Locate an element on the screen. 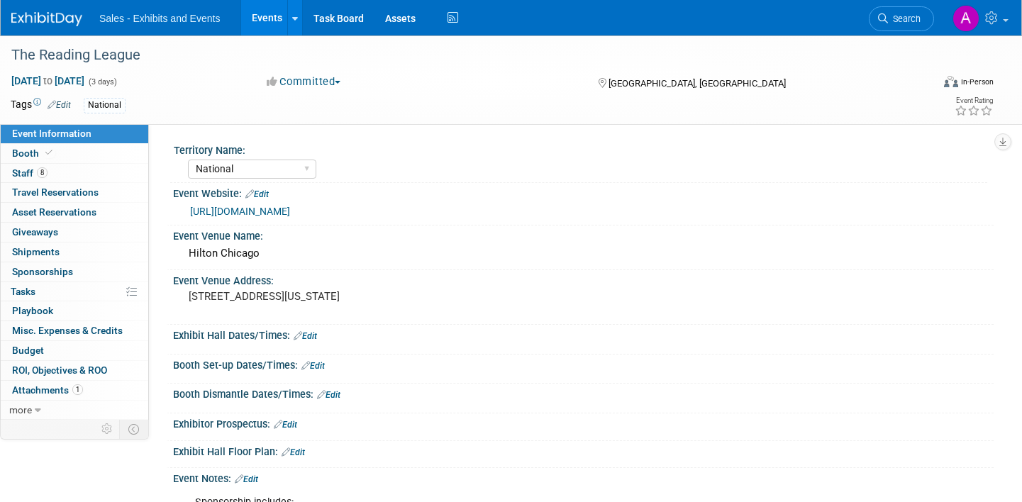 This screenshot has width=1022, height=502. a: Misc. Expenses & Credits is located at coordinates (74, 330).